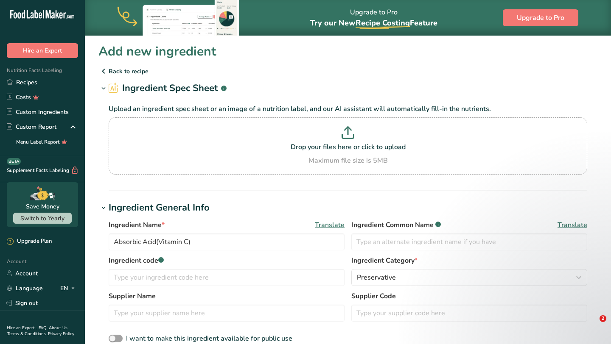 The image size is (611, 344). Describe the element at coordinates (37, 331) in the screenshot. I see `a: About Us .` at that location.